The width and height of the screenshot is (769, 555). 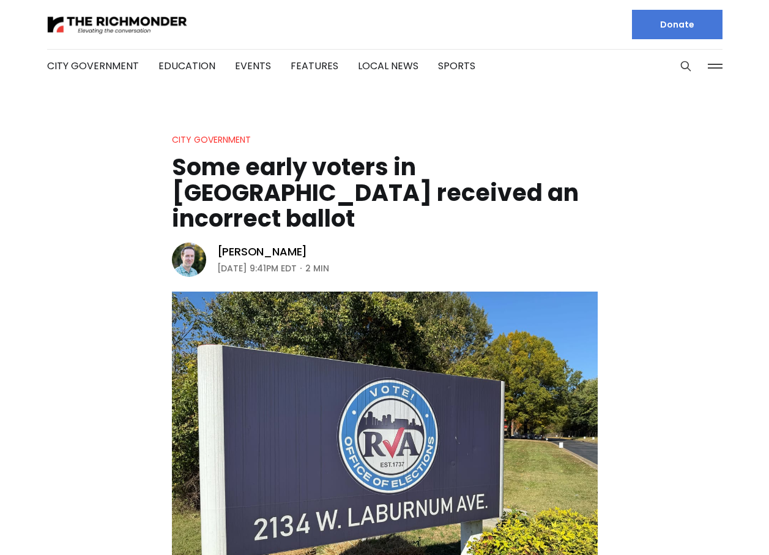 What do you see at coordinates (678, 24) in the screenshot?
I see `a: Donate` at bounding box center [678, 24].